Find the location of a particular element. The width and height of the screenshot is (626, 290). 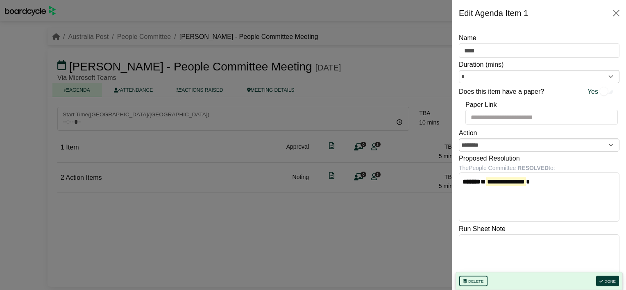

label: Run Sheet Note is located at coordinates (483, 229).